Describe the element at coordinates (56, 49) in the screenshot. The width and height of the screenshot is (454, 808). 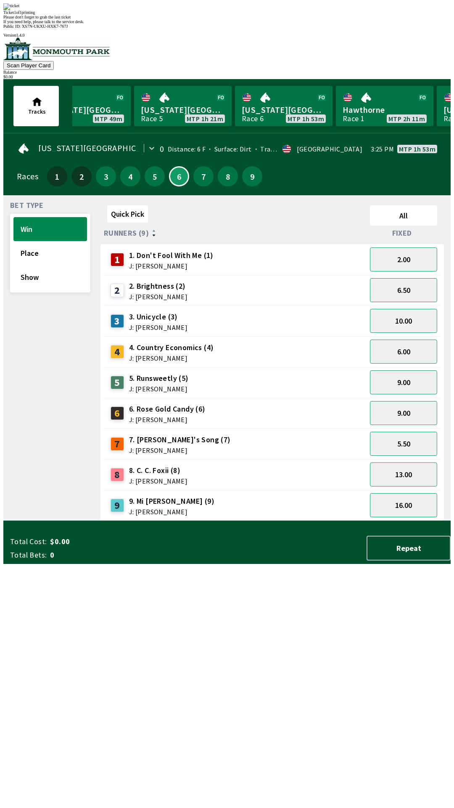
I see `img: venue logo` at that location.